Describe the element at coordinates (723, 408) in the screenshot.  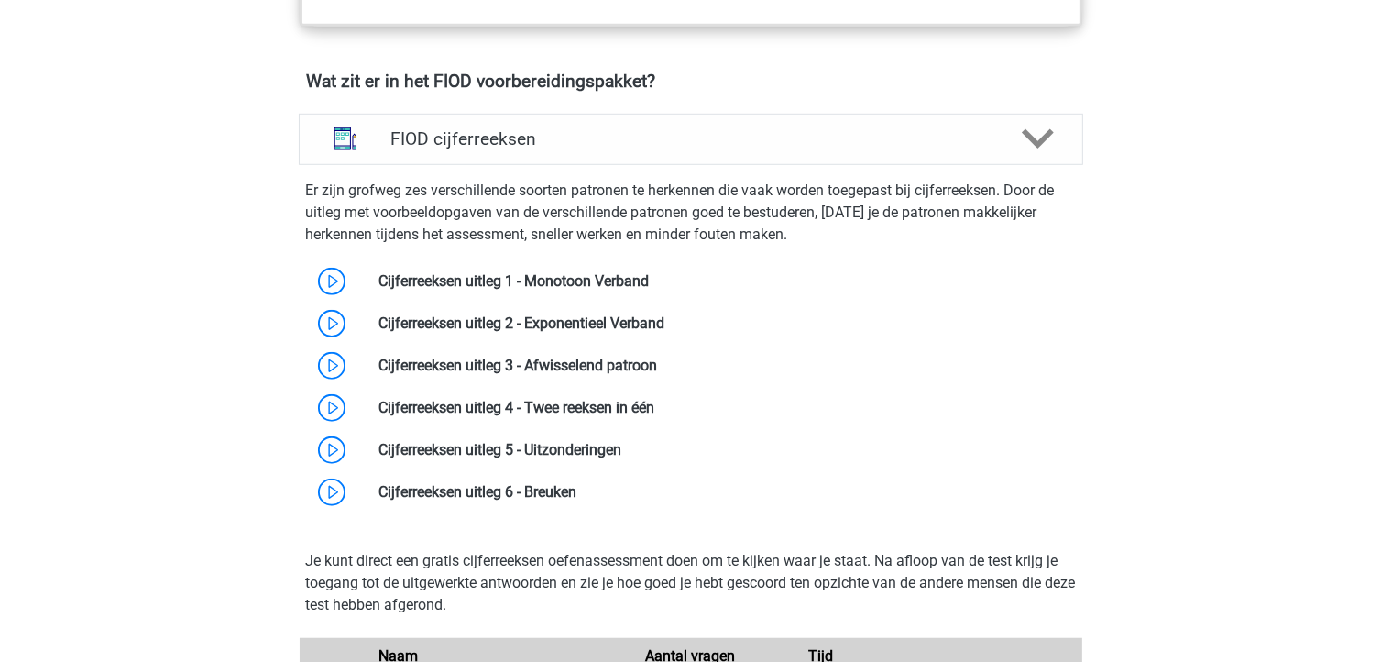
I see `div: Cijferreeksen uitleg 4 - Twee reeksen in één` at that location.